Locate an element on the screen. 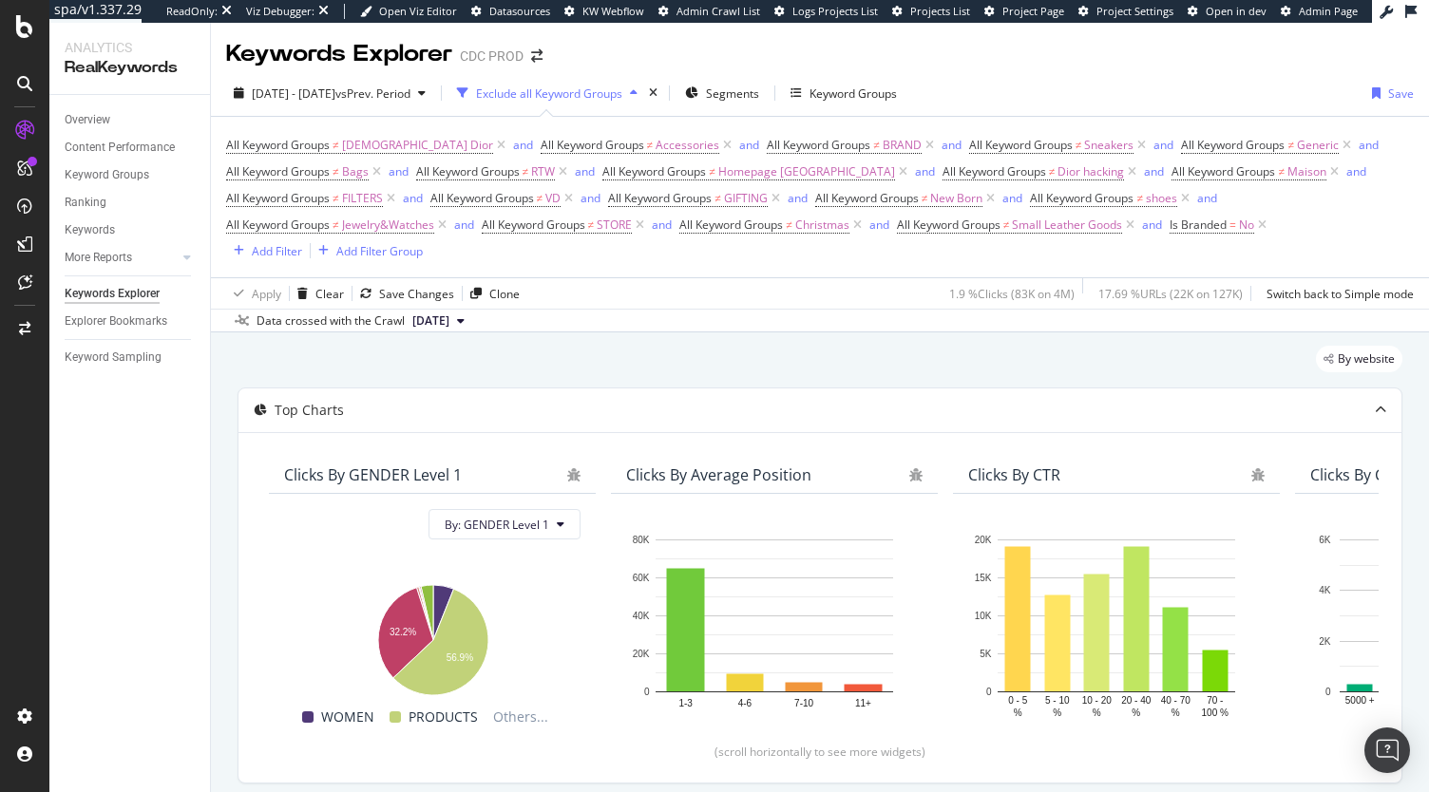  a: Keywords Explorer is located at coordinates (130, 294).